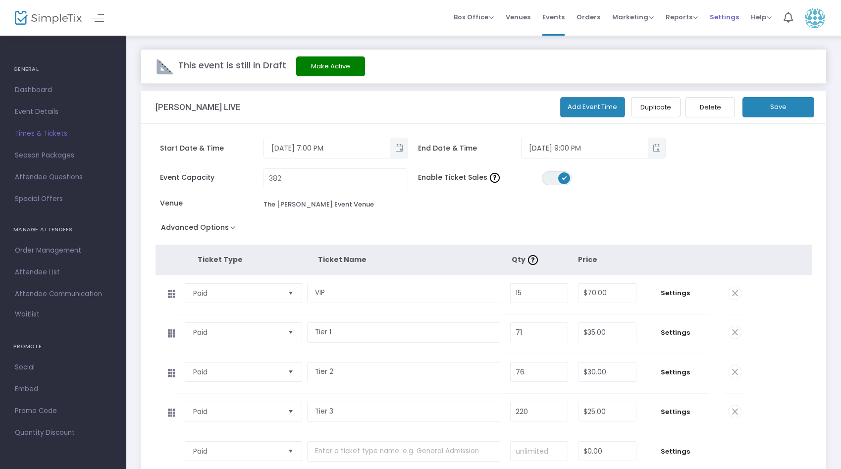 This screenshot has width=841, height=469. What do you see at coordinates (63, 389) in the screenshot?
I see `span: Embed` at bounding box center [63, 389].